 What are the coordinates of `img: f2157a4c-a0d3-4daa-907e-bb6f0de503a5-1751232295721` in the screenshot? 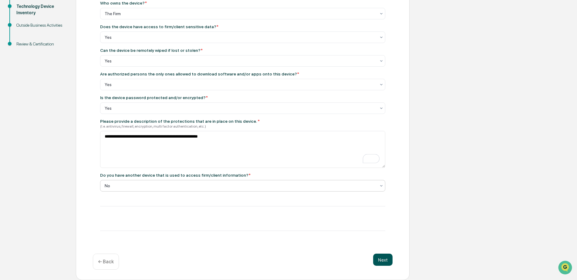 It's located at (8, 8).